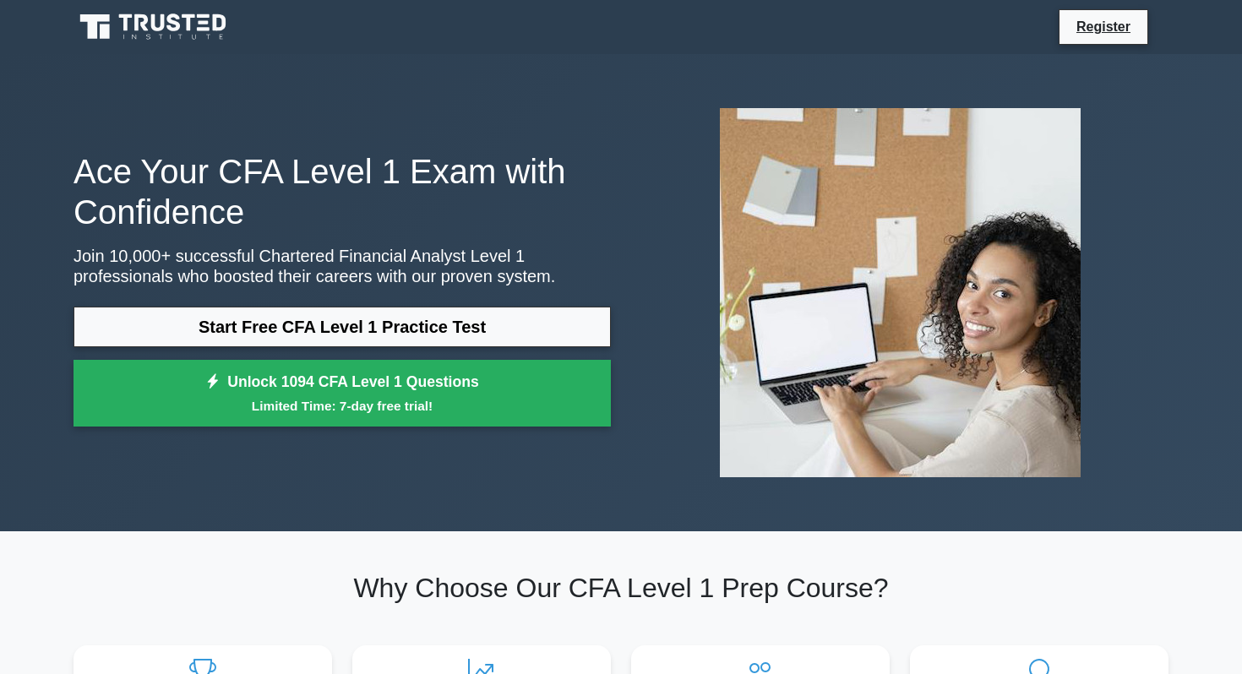 The width and height of the screenshot is (1242, 674). Describe the element at coordinates (1104, 26) in the screenshot. I see `a: Register` at that location.